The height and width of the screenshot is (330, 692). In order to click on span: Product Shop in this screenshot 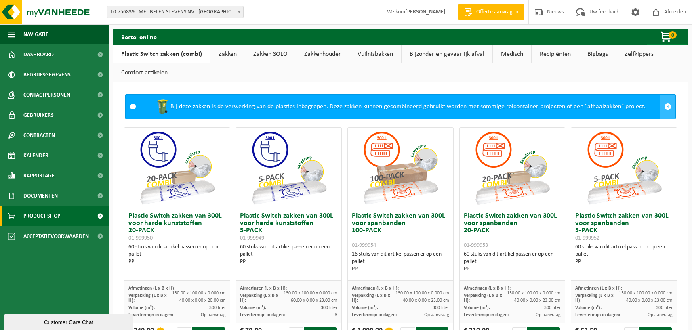, I will do `click(42, 216)`.